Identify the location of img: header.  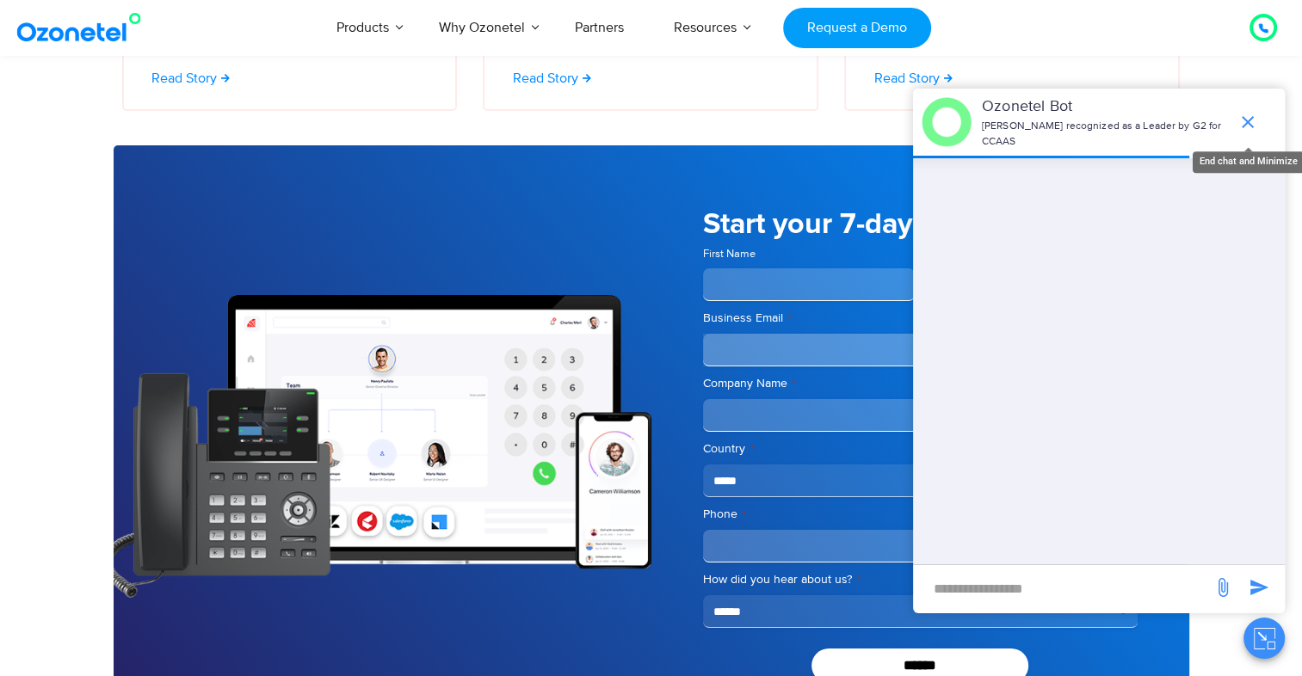
(946, 122).